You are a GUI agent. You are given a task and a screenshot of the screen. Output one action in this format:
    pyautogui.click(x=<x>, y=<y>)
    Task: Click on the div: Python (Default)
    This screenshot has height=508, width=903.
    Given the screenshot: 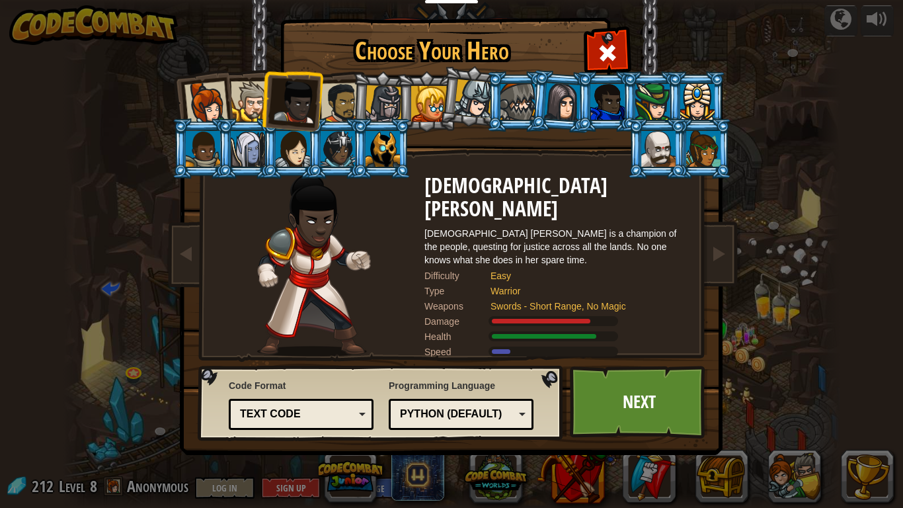 What is the action you would take?
    pyautogui.click(x=457, y=414)
    